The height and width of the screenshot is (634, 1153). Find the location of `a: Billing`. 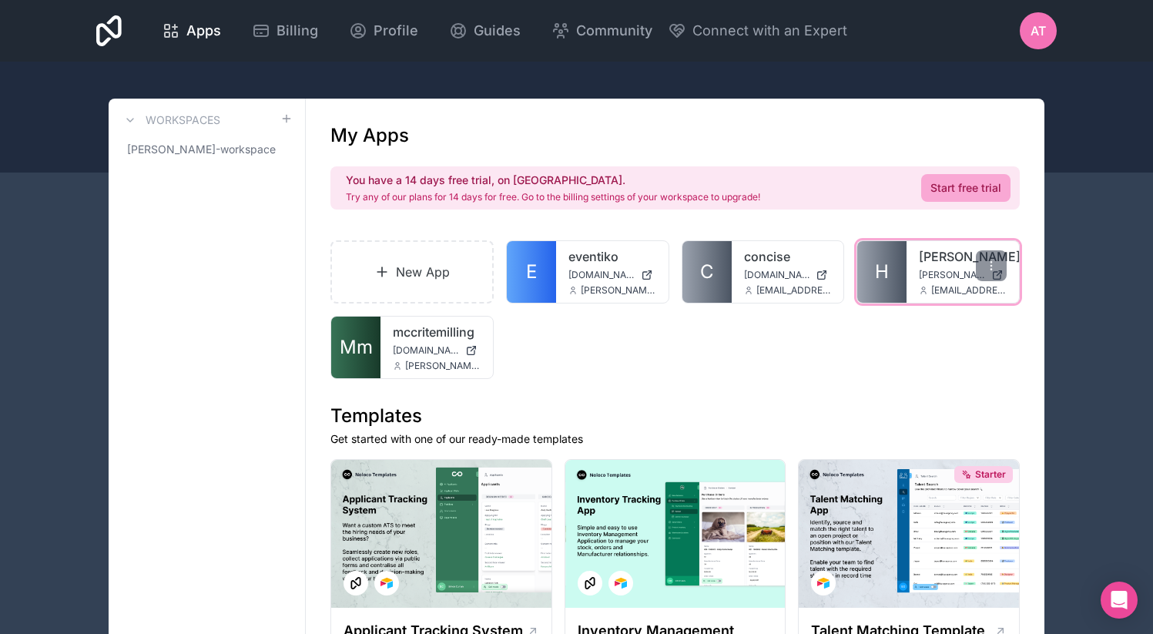

a: Billing is located at coordinates (285, 31).